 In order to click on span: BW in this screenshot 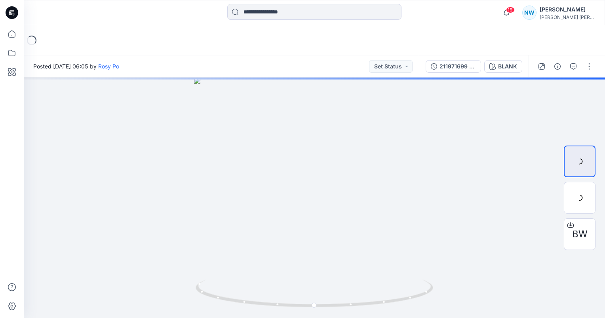, I will do `click(580, 234)`.